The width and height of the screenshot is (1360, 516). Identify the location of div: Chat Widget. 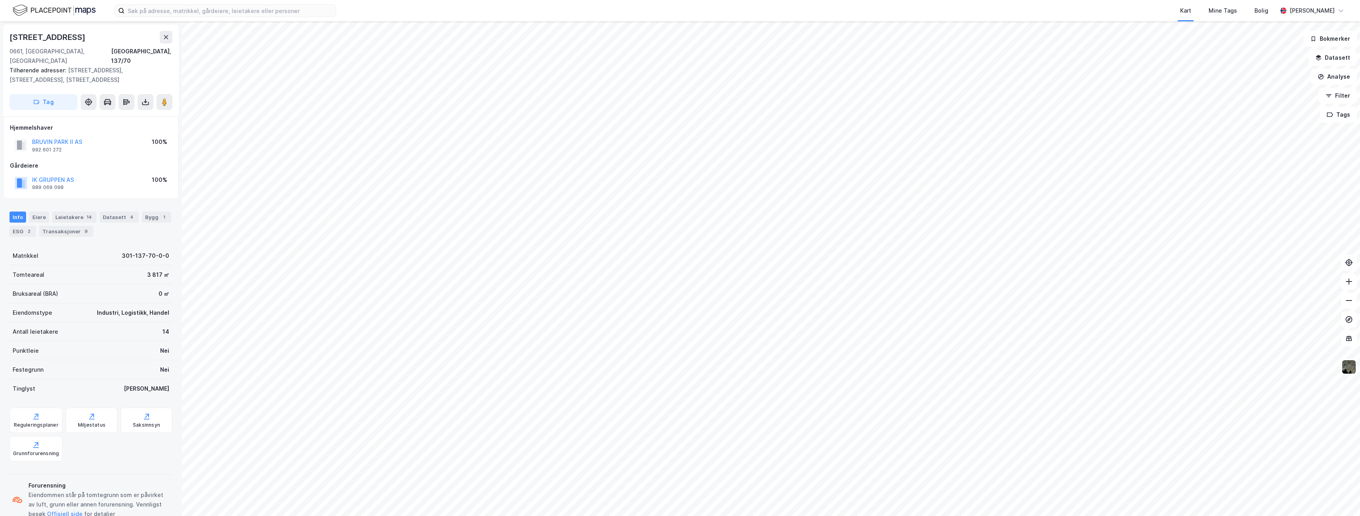
(1340, 497).